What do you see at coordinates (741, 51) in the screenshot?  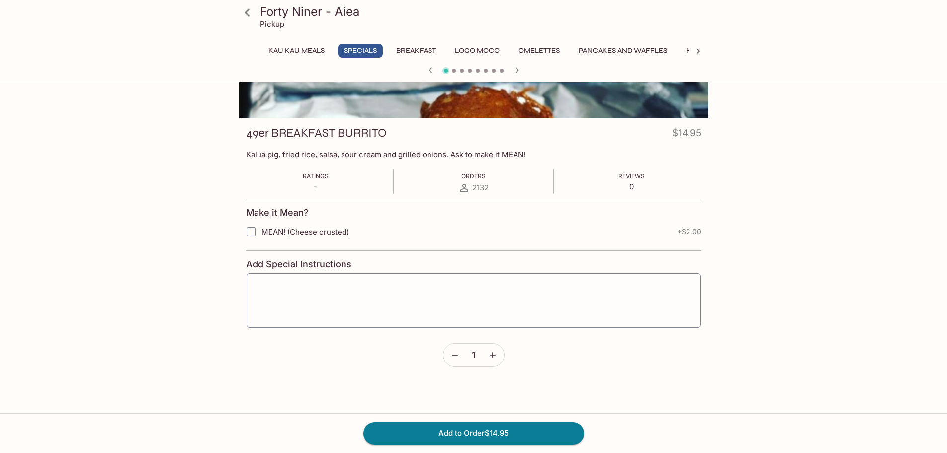 I see `button: Hawaiian Style French Toast` at bounding box center [741, 51].